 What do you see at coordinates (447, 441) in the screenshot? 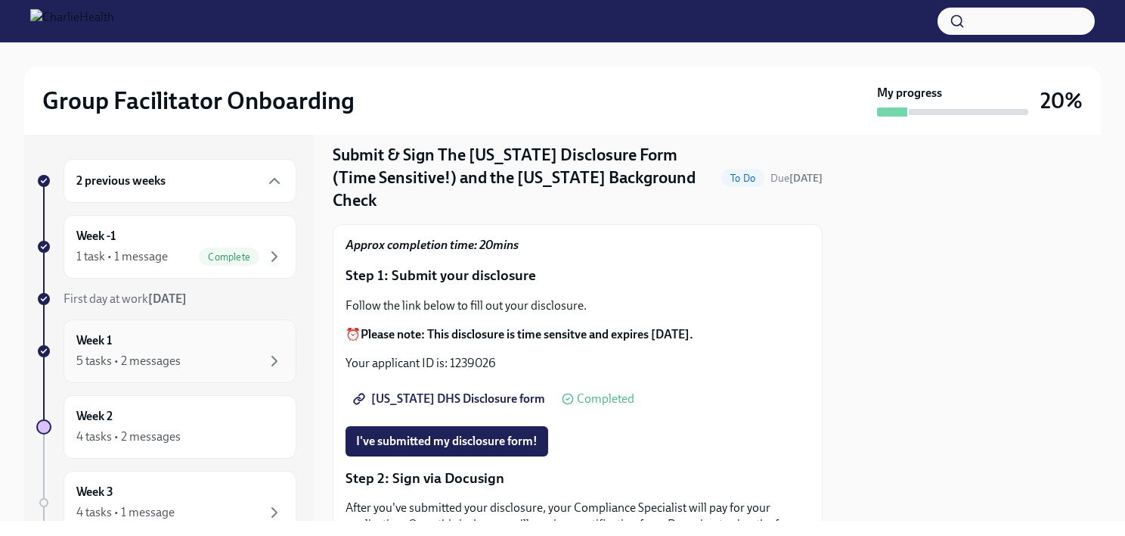
I see `button: I've submitted my disclosure form!` at bounding box center [447, 441].